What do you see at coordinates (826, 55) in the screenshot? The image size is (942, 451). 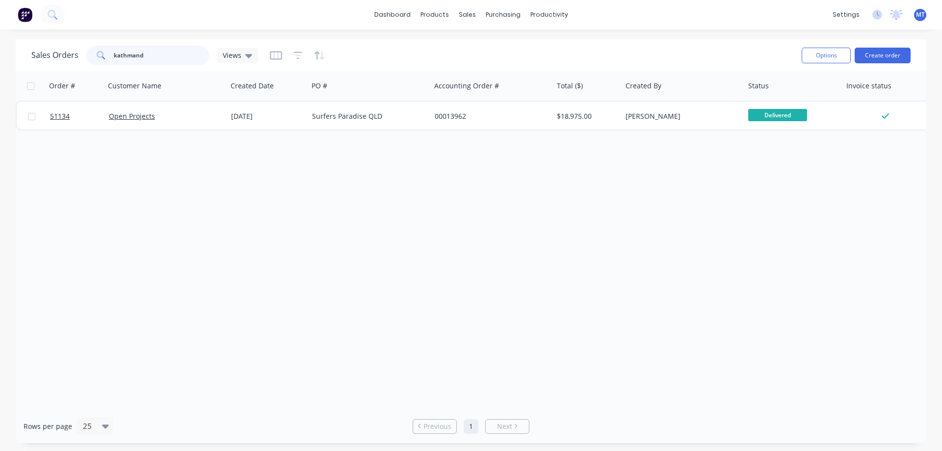 I see `button: Options` at bounding box center [826, 55].